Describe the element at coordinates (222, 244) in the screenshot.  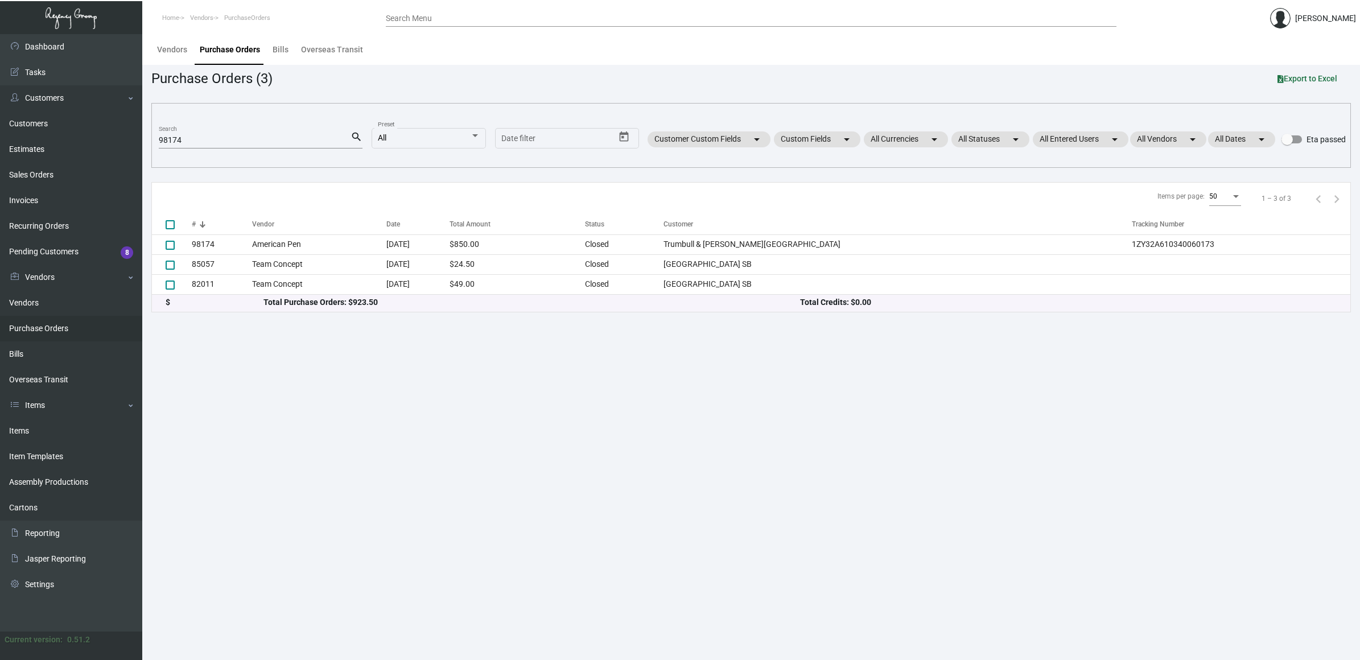
I see `td: 98174` at that location.